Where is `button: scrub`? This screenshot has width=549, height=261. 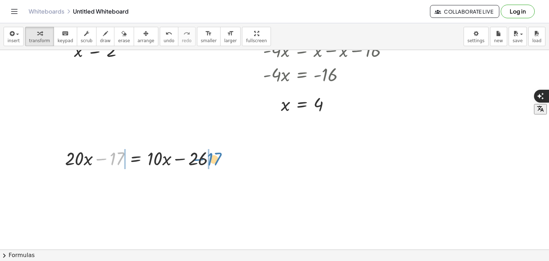 button: scrub is located at coordinates (87, 36).